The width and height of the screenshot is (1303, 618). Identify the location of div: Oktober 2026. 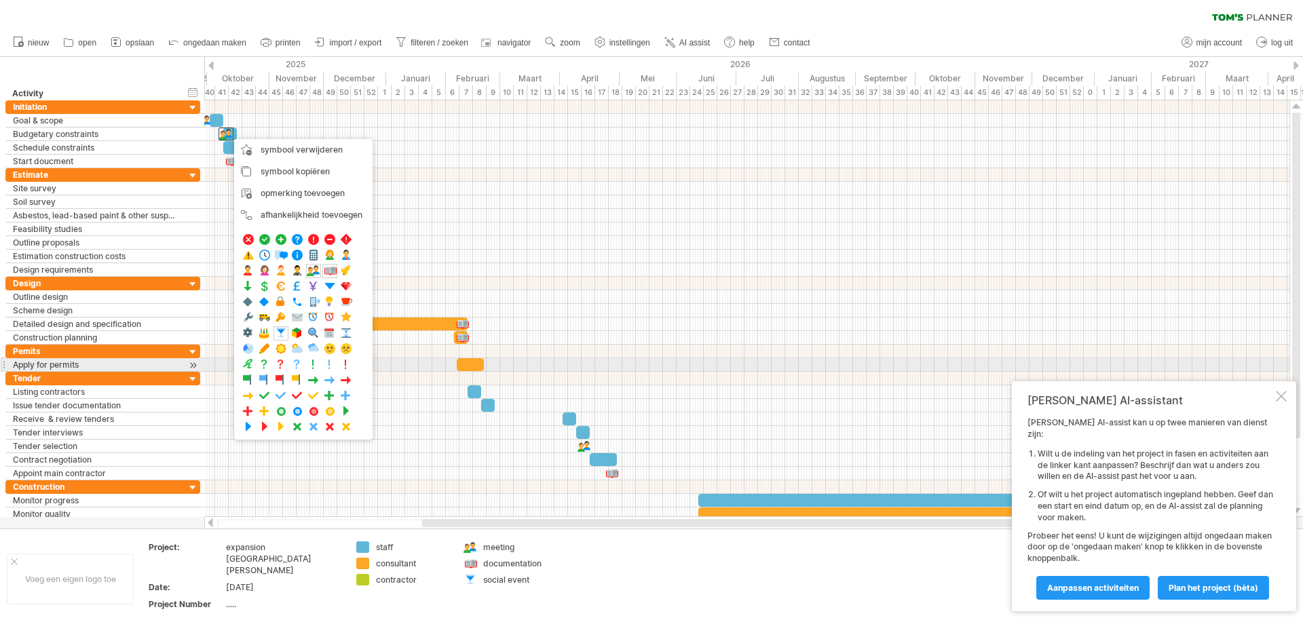
(945, 78).